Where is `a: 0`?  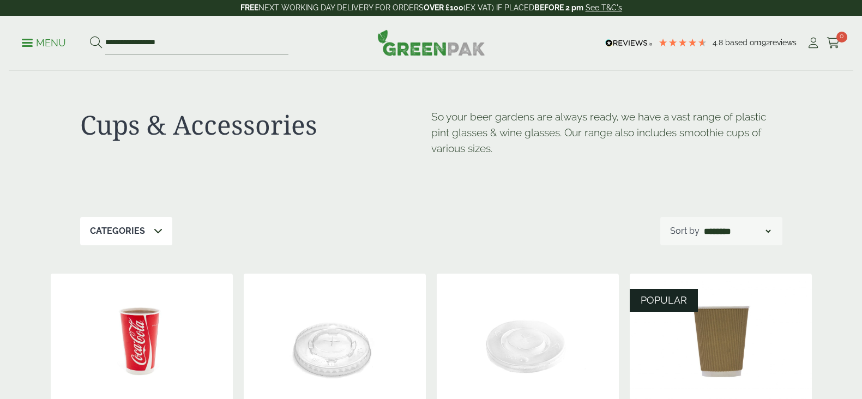
a: 0 is located at coordinates (833, 43).